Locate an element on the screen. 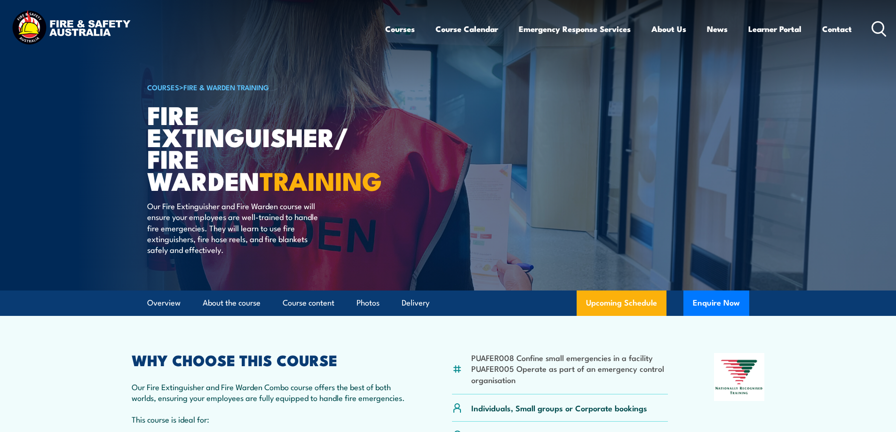 This screenshot has height=432, width=896. a: News is located at coordinates (718, 29).